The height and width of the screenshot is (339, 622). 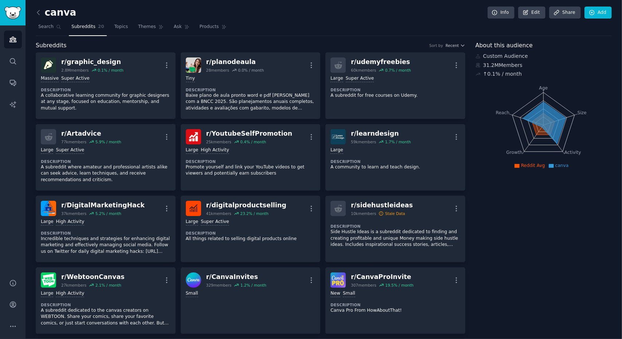 I want to click on div: 59k members, so click(x=363, y=142).